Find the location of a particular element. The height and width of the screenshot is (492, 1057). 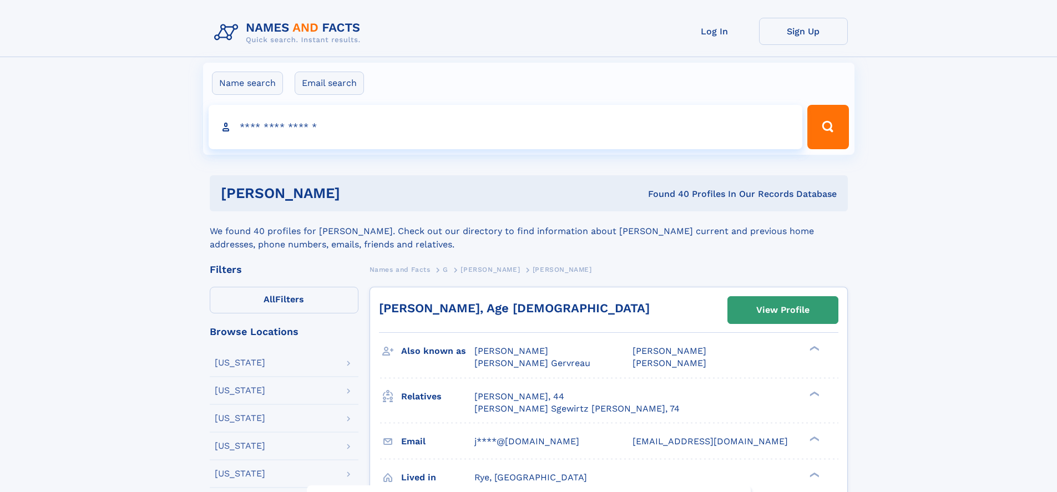

a: G is located at coordinates (445, 269).